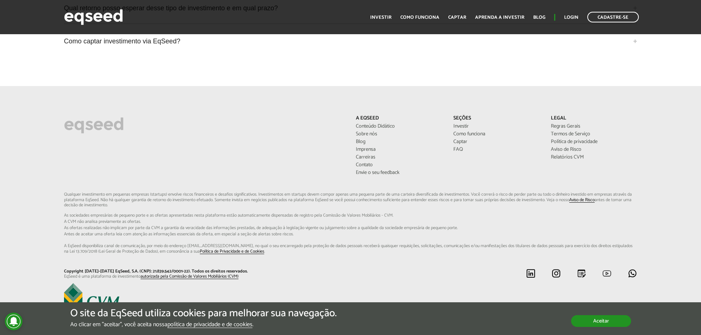 This screenshot has width=701, height=335. Describe the element at coordinates (351, 223) in the screenshot. I see `p: Qualquer investimento em pequenas empresas (startups) envolve riscos financeiros e desafios signi...` at that location.